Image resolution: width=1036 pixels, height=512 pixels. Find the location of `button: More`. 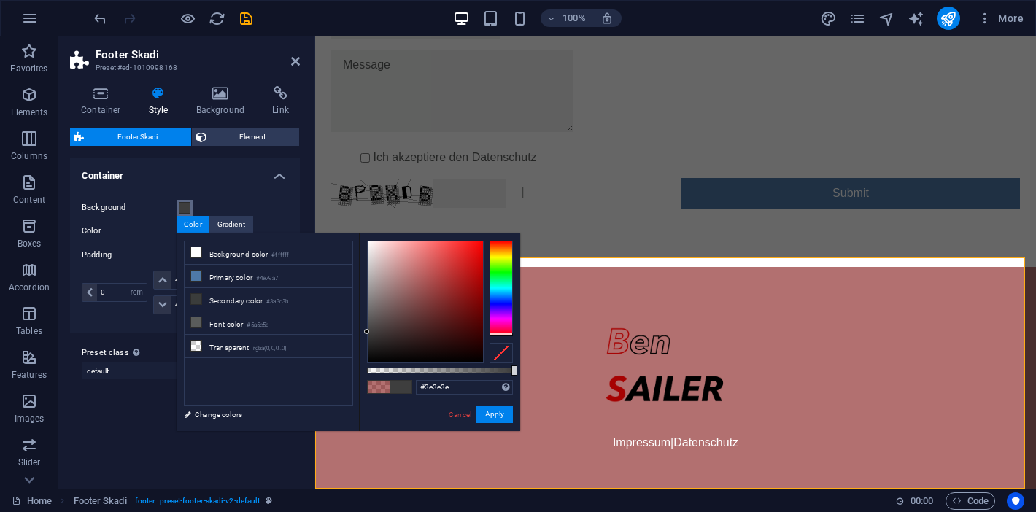

button: More is located at coordinates (1000, 18).